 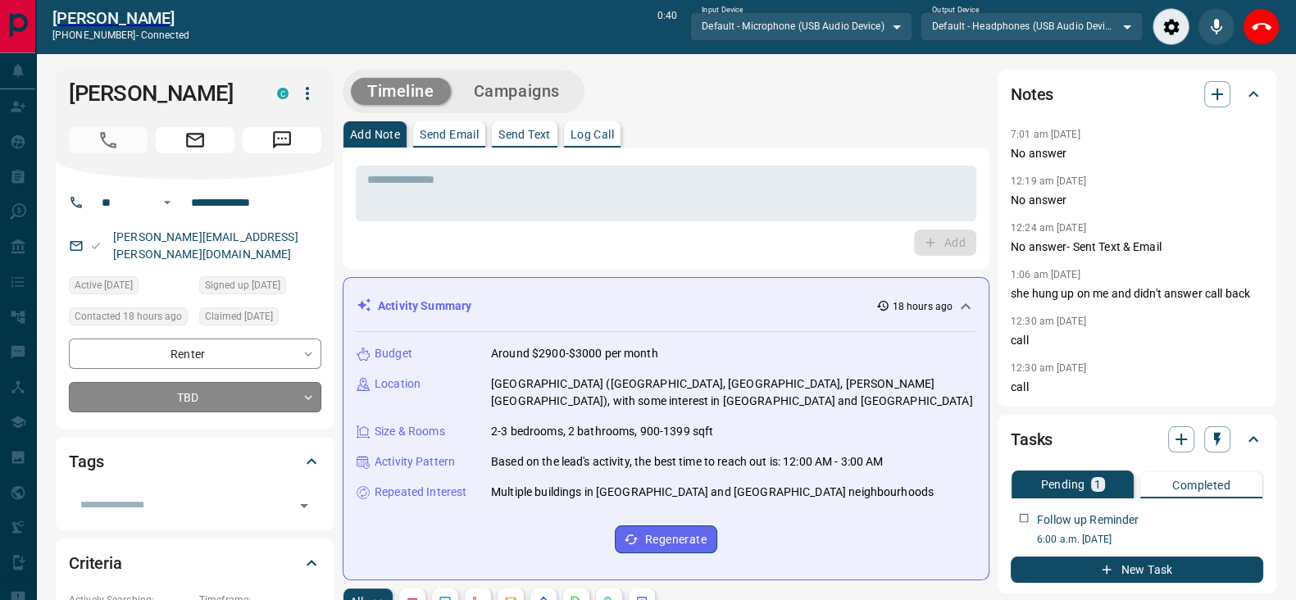 What do you see at coordinates (260, 288) in the screenshot?
I see `div: Wed Sep 24 2025` at bounding box center [260, 288].